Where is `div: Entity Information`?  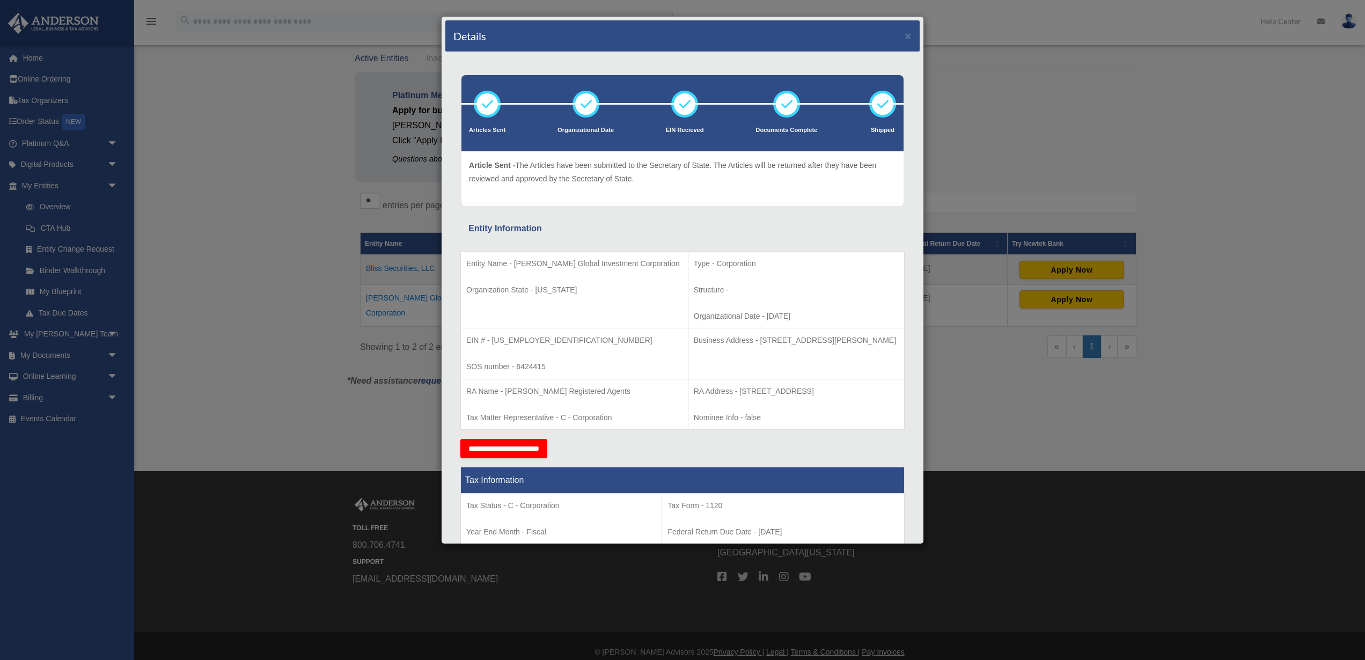 div: Entity Information is located at coordinates (683, 229).